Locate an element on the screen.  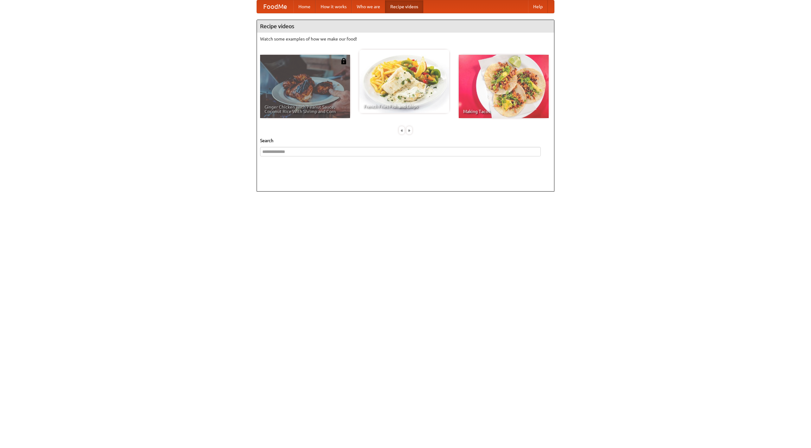
p: Watch some examples of how we make our food! is located at coordinates (405, 39).